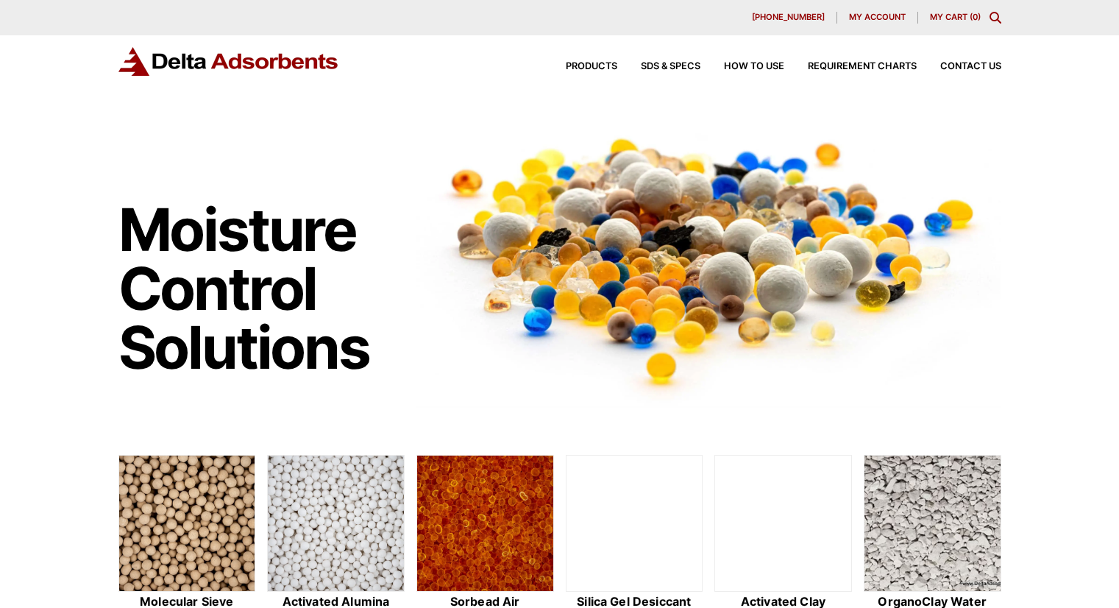  Describe the element at coordinates (851, 66) in the screenshot. I see `a: Requirement Charts` at that location.